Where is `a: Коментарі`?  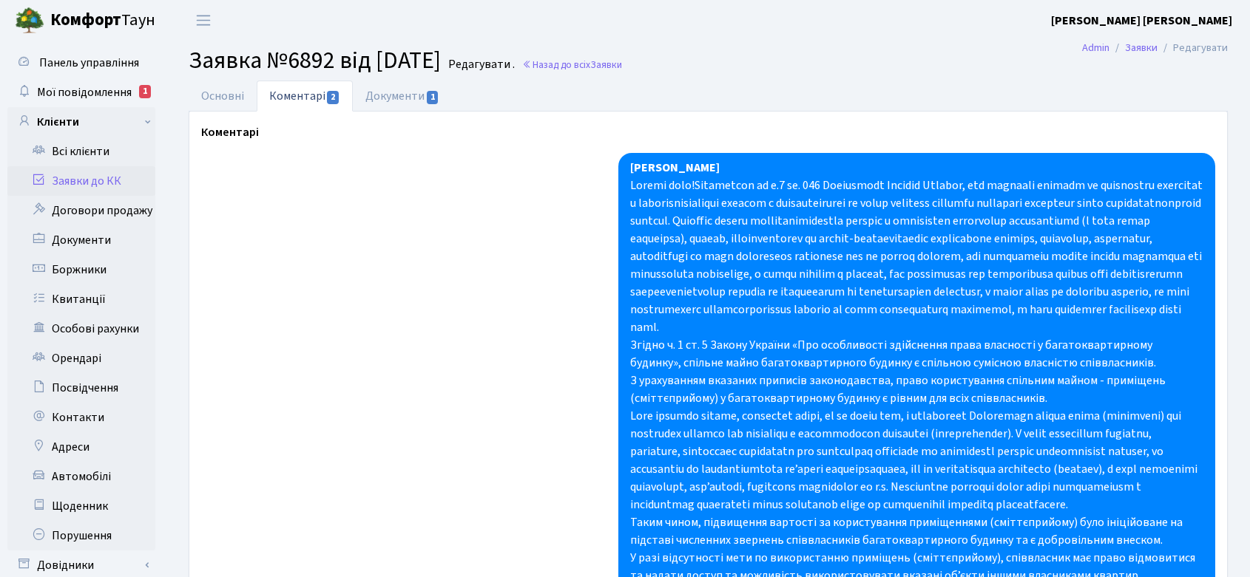 a: Коментарі is located at coordinates (305, 96).